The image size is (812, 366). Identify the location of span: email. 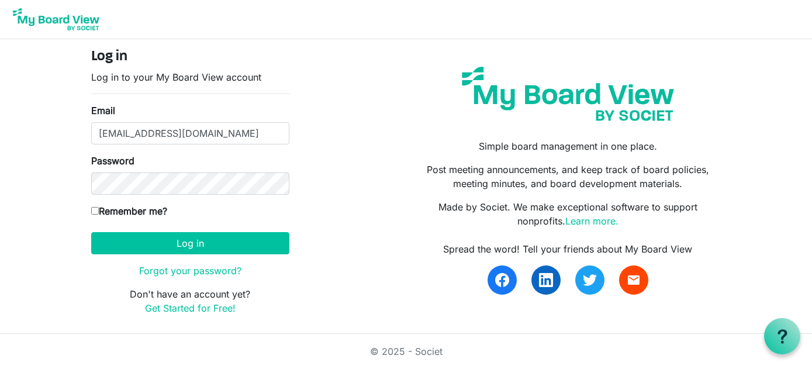
(634, 280).